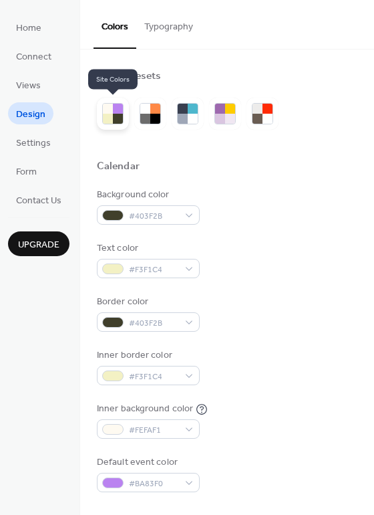 The image size is (374, 515). What do you see at coordinates (118, 166) in the screenshot?
I see `div: Calendar` at bounding box center [118, 166].